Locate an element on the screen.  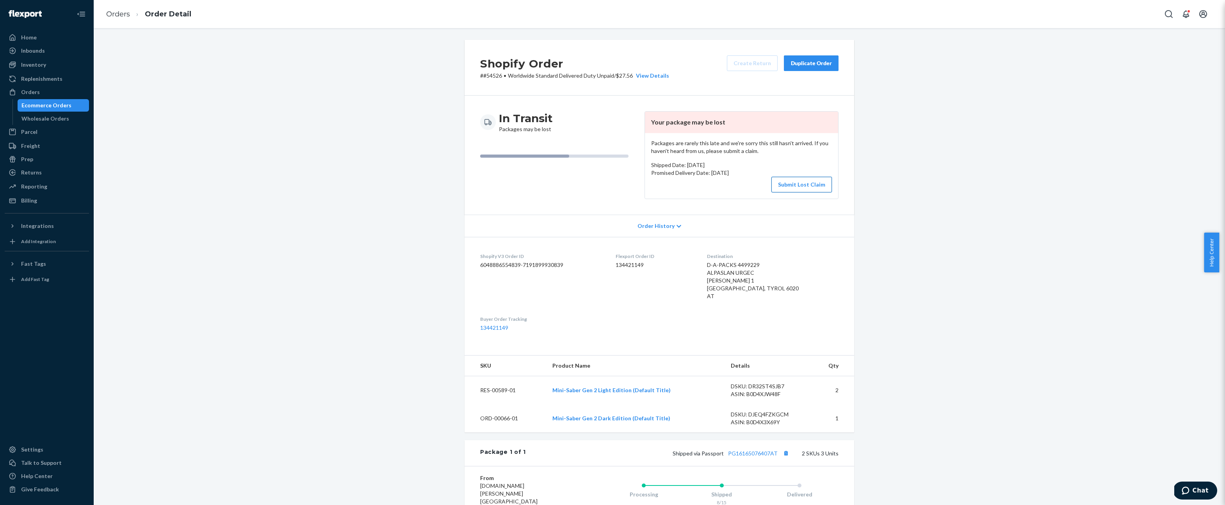
ol: breadcrumbs is located at coordinates (149, 14).